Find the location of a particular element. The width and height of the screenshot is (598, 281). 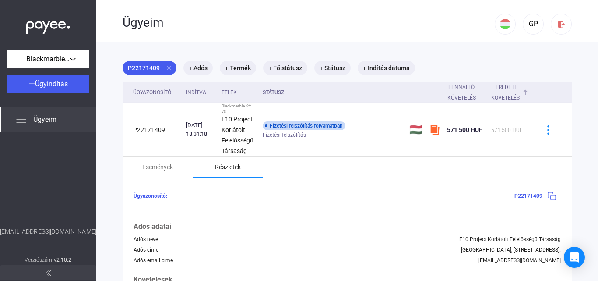

div: Részletek is located at coordinates (228, 167).